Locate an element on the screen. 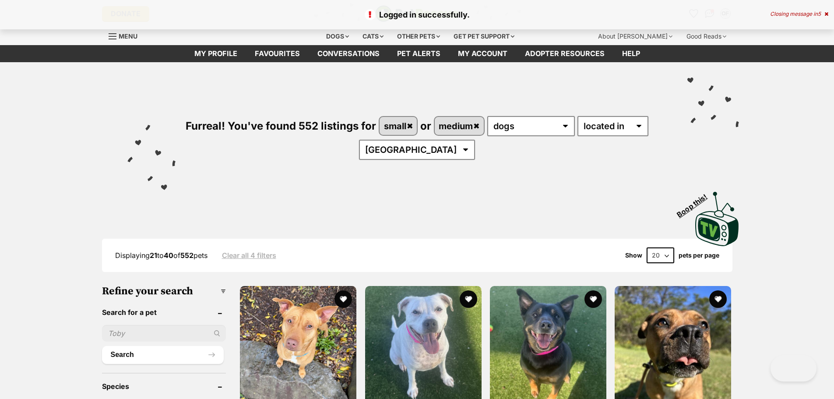 The image size is (834, 399). strong: 552 is located at coordinates (187, 255).